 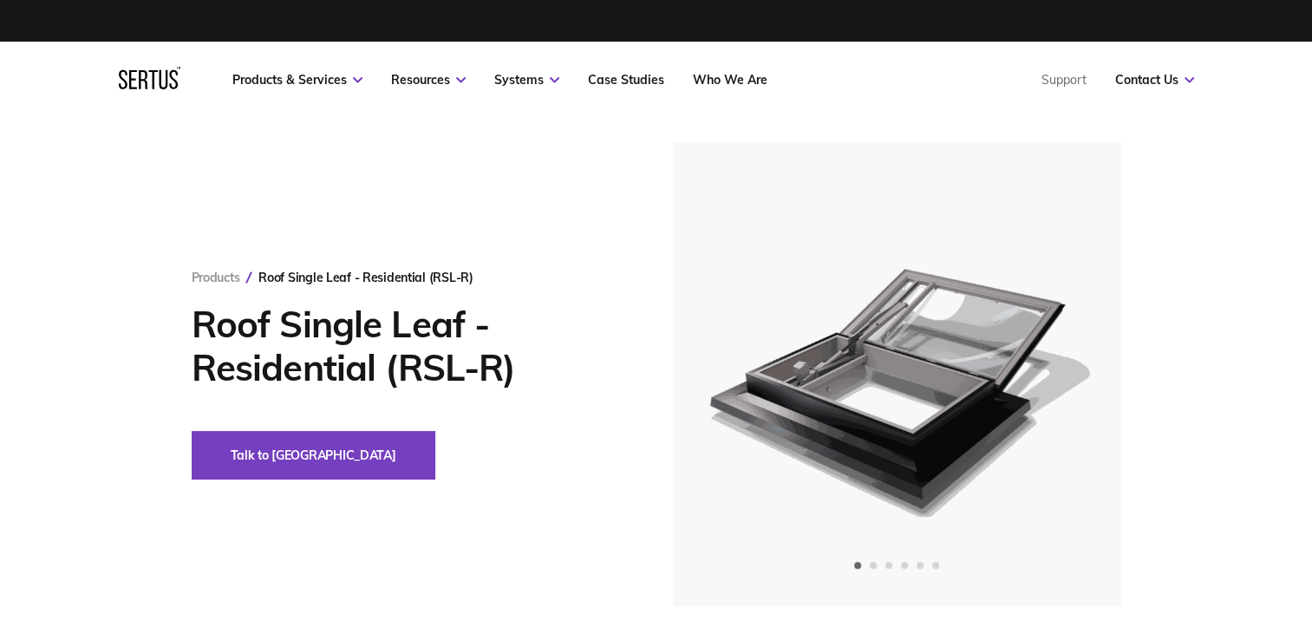 I want to click on a: Contact Us, so click(x=1154, y=80).